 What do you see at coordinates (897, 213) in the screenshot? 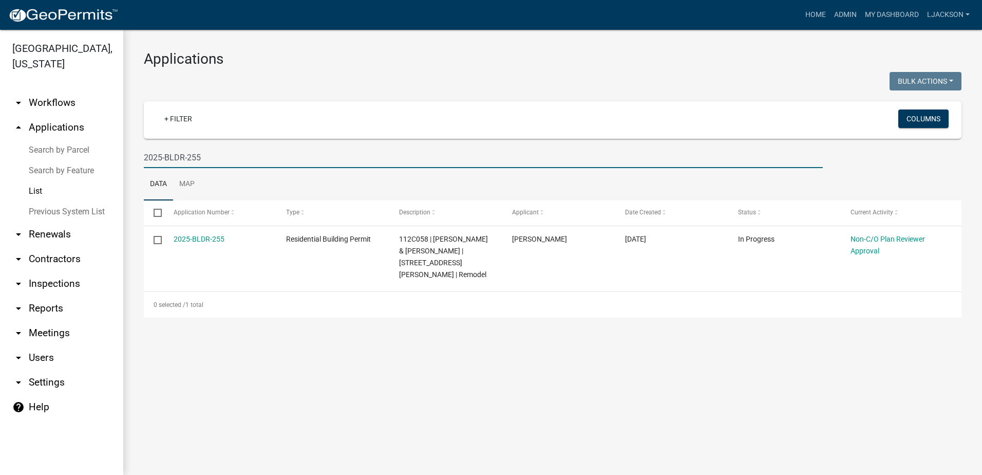
I see `datatable-header-cell: Current Activity` at bounding box center [897, 213].